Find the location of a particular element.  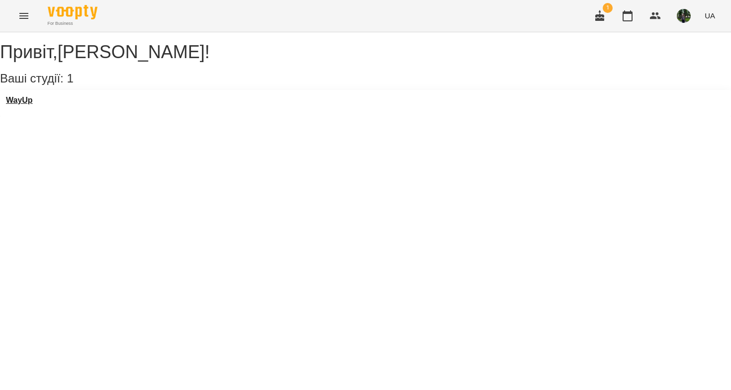

button: Menu is located at coordinates (24, 16).